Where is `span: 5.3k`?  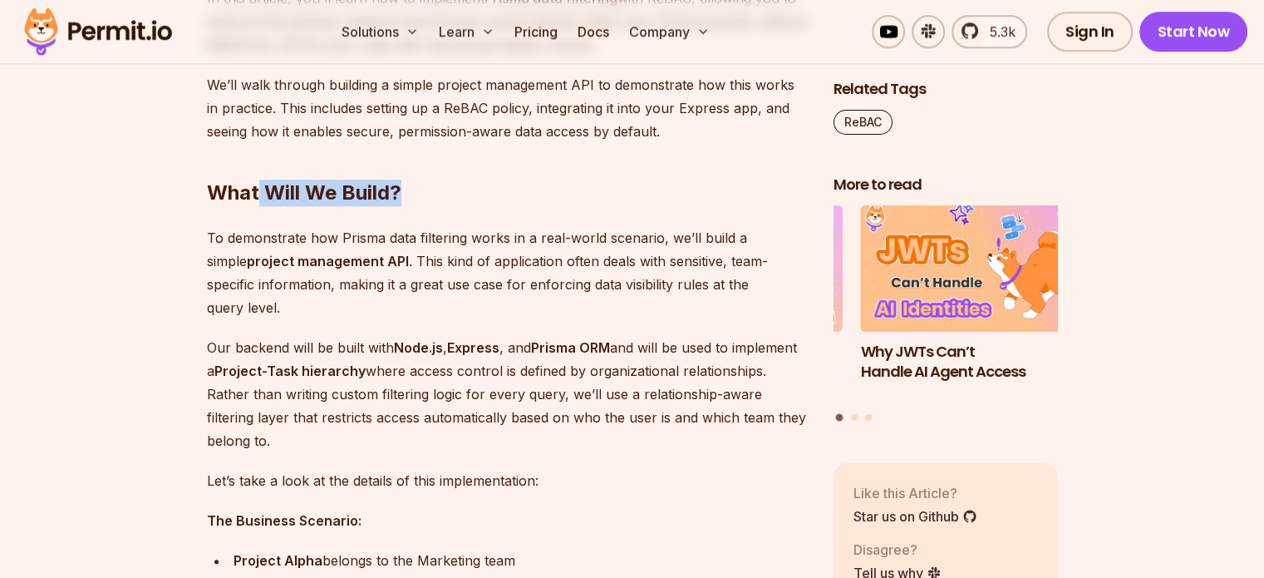 span: 5.3k is located at coordinates (998, 32).